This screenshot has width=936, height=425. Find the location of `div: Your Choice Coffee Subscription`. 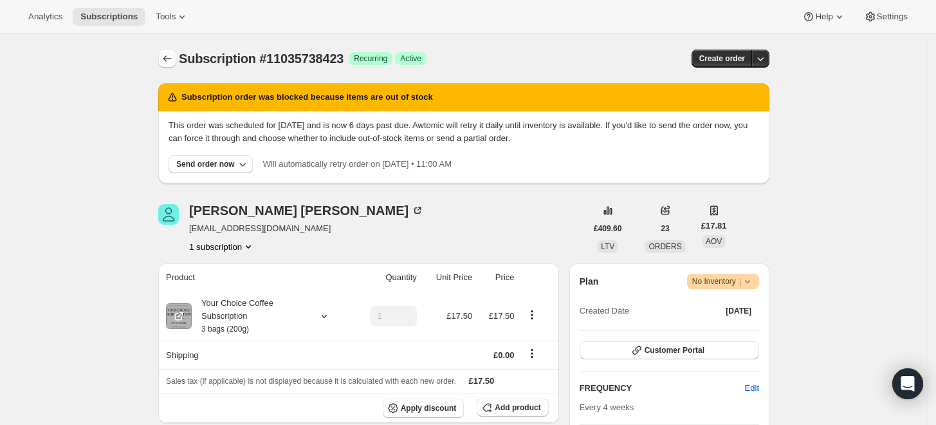

div: Your Choice Coffee Subscription is located at coordinates (250, 316).